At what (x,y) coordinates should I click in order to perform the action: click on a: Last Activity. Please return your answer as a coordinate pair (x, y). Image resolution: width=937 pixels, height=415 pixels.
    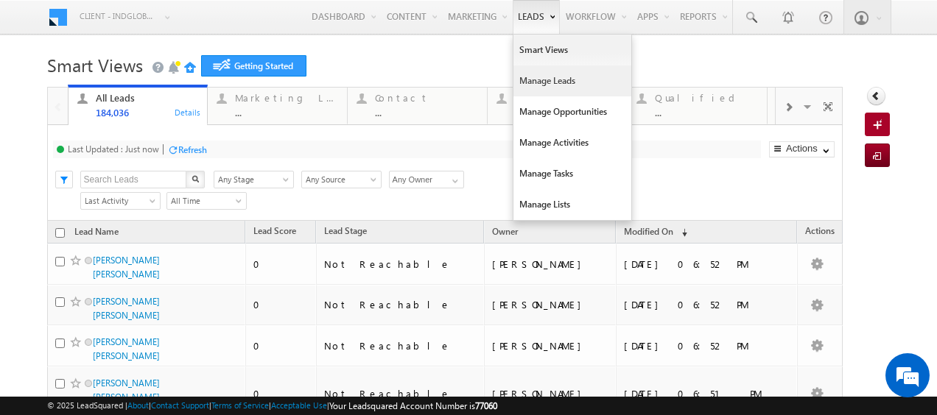
    Looking at the image, I should click on (120, 201).